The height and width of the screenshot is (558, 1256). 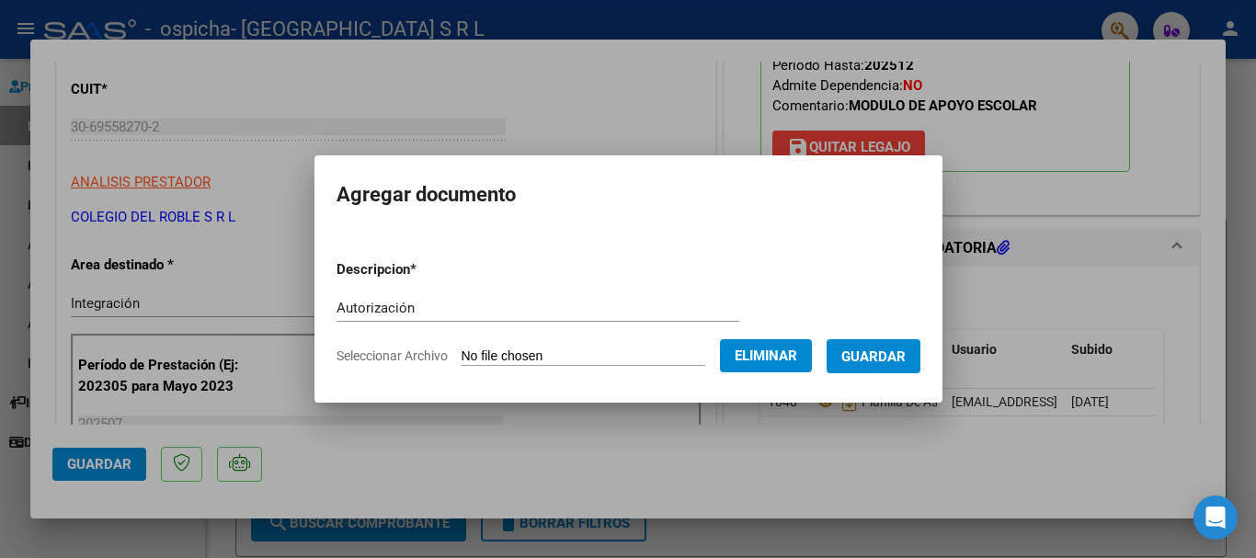 What do you see at coordinates (766, 356) in the screenshot?
I see `span: Eliminar` at bounding box center [766, 356].